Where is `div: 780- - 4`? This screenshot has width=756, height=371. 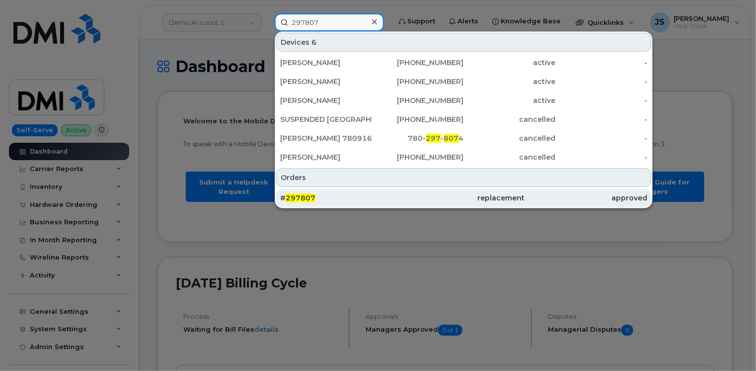 div: 780- - 4 is located at coordinates (418, 138).